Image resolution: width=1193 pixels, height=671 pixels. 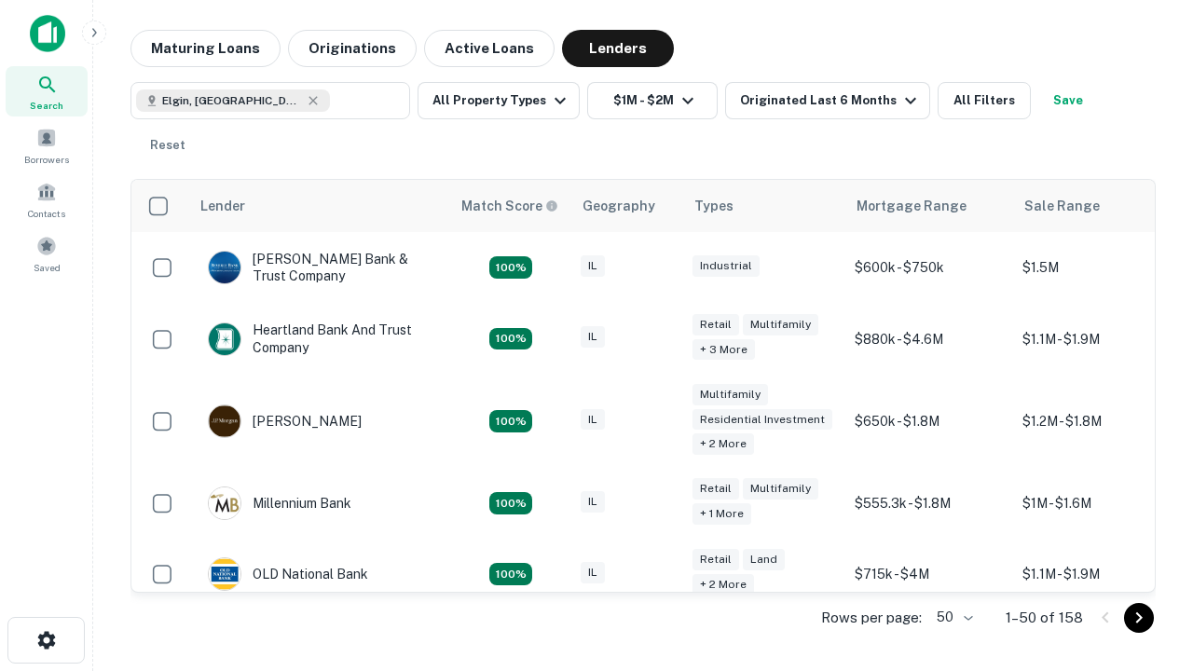 What do you see at coordinates (929, 267) in the screenshot?
I see `td: $600k - $750k` at bounding box center [929, 267].